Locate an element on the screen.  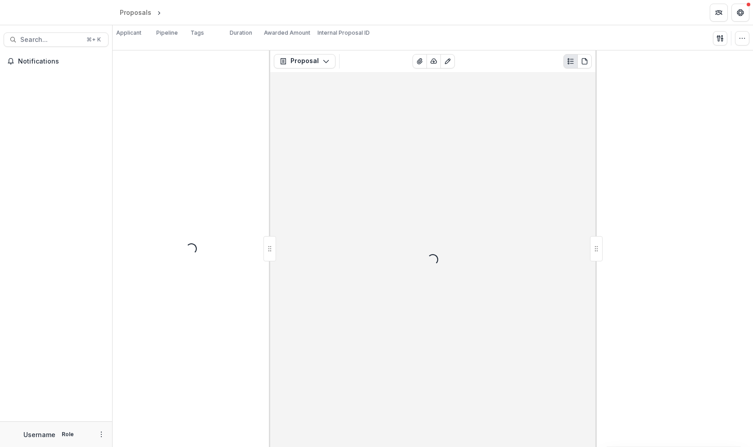
button: View Attached Files is located at coordinates (420, 61).